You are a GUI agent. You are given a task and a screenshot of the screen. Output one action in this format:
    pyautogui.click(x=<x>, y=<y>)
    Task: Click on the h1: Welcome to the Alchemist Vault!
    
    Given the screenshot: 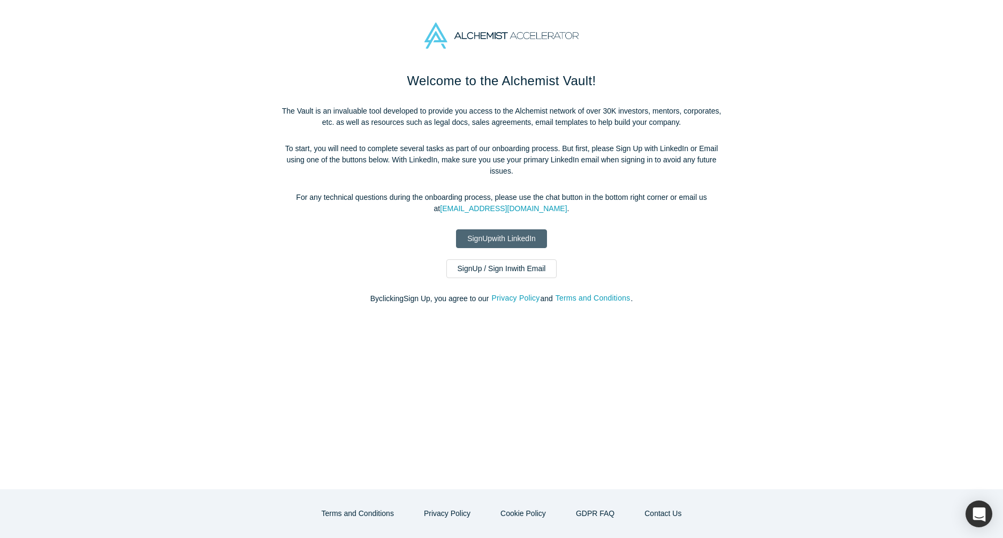 What is the action you would take?
    pyautogui.click(x=502, y=81)
    